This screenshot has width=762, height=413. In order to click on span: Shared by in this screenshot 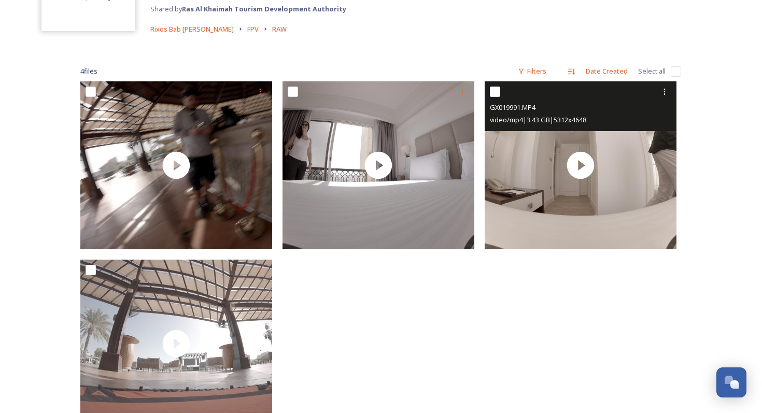, I will do `click(248, 9)`.